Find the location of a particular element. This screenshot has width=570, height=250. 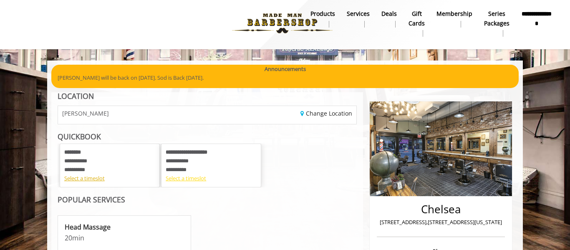

p: Head Massage is located at coordinates (124, 227).